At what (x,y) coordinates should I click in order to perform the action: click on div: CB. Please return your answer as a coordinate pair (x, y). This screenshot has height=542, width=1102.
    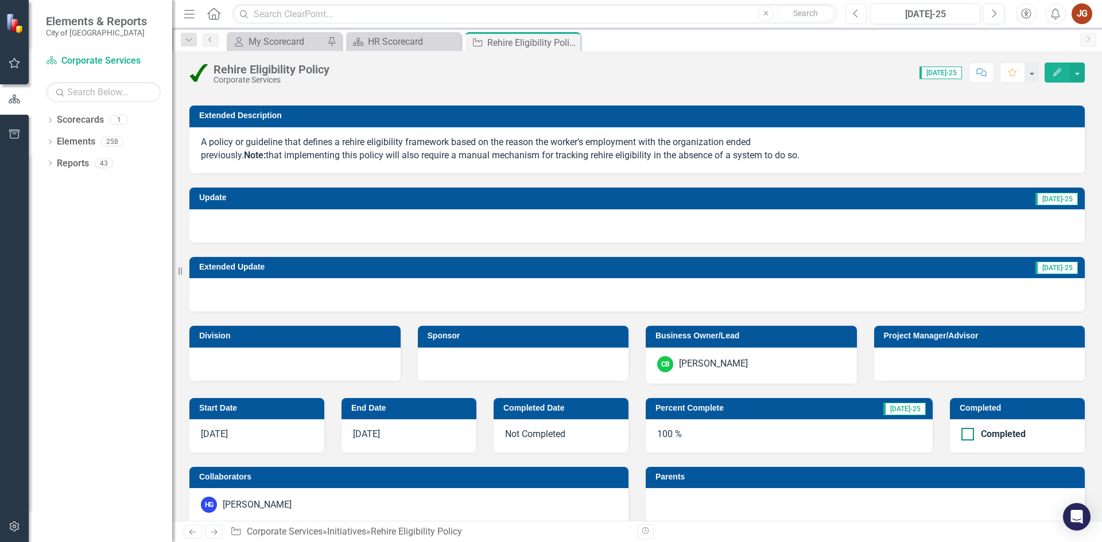
    Looking at the image, I should click on (665, 364).